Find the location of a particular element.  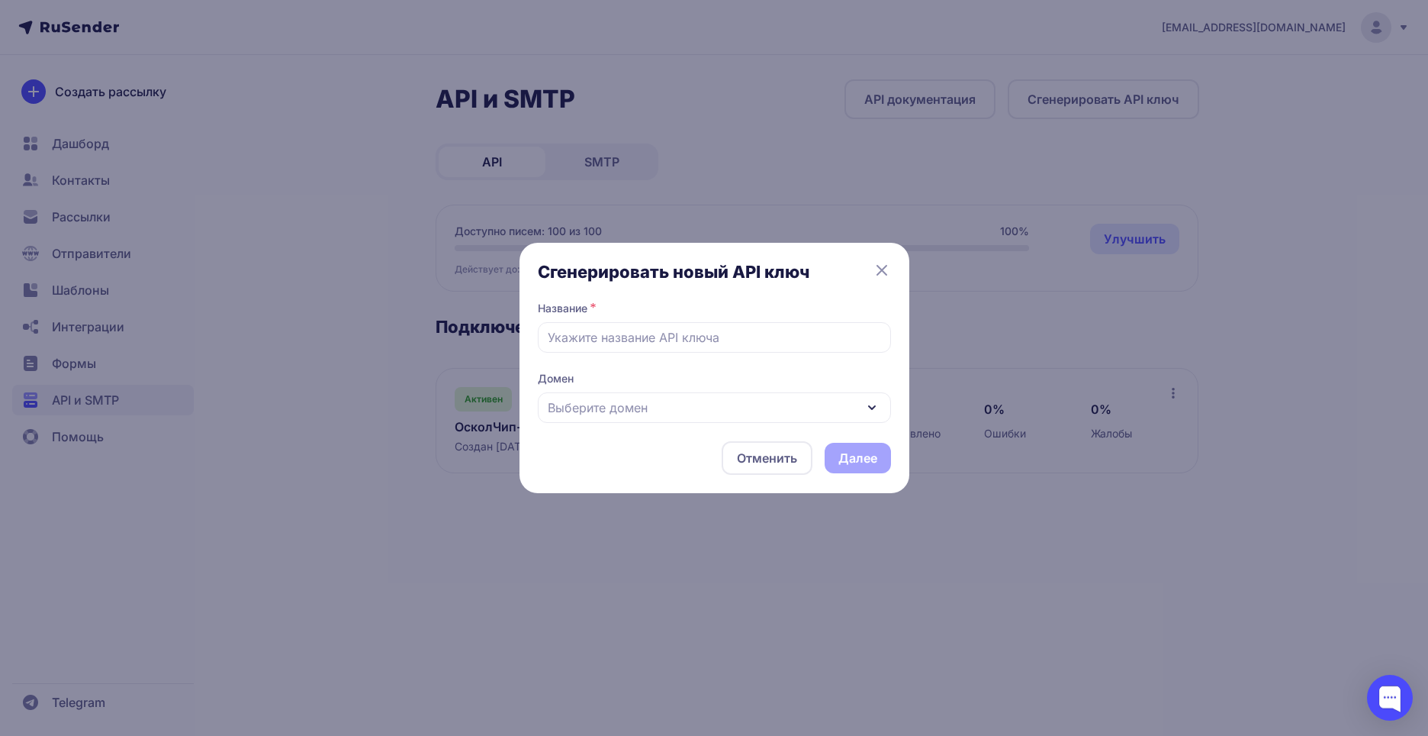

label: Название is located at coordinates (562, 308).